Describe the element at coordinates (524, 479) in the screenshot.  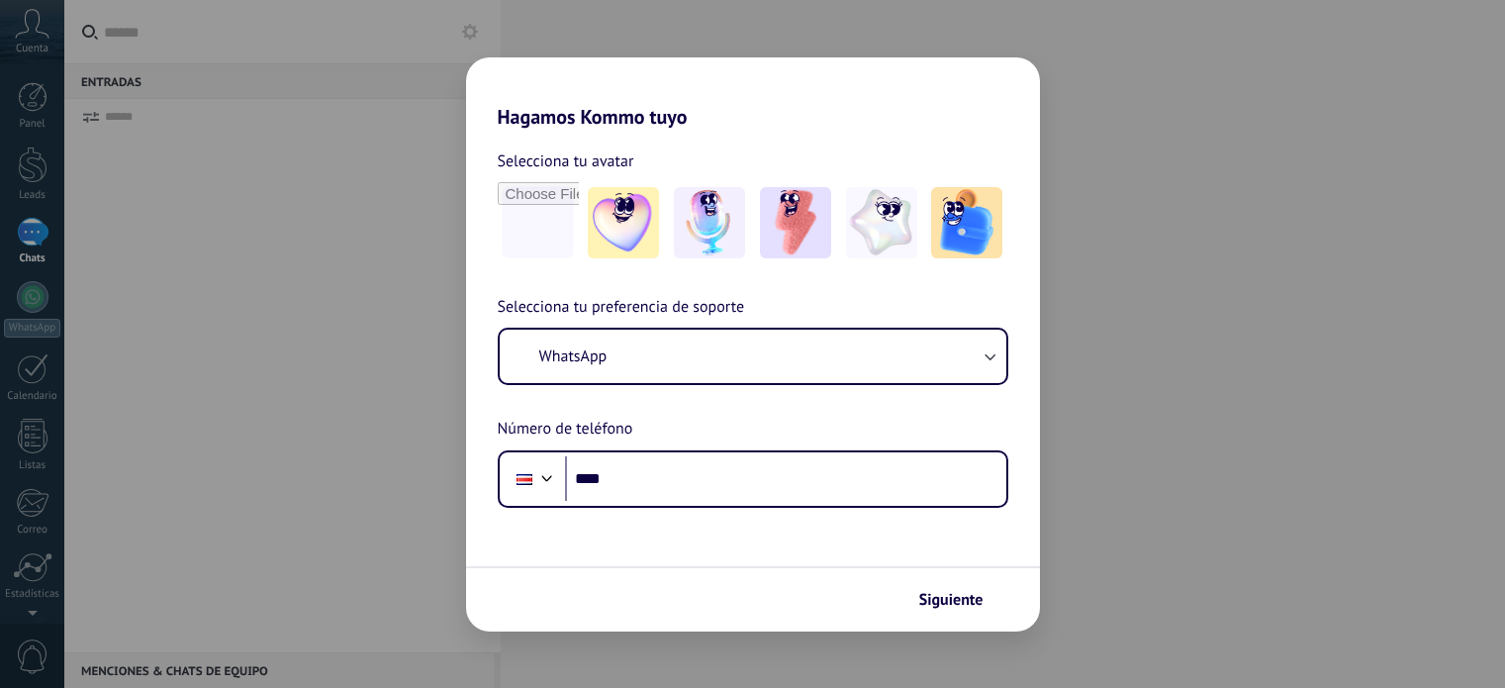
I see `div: Costa Rica: + 506` at that location.